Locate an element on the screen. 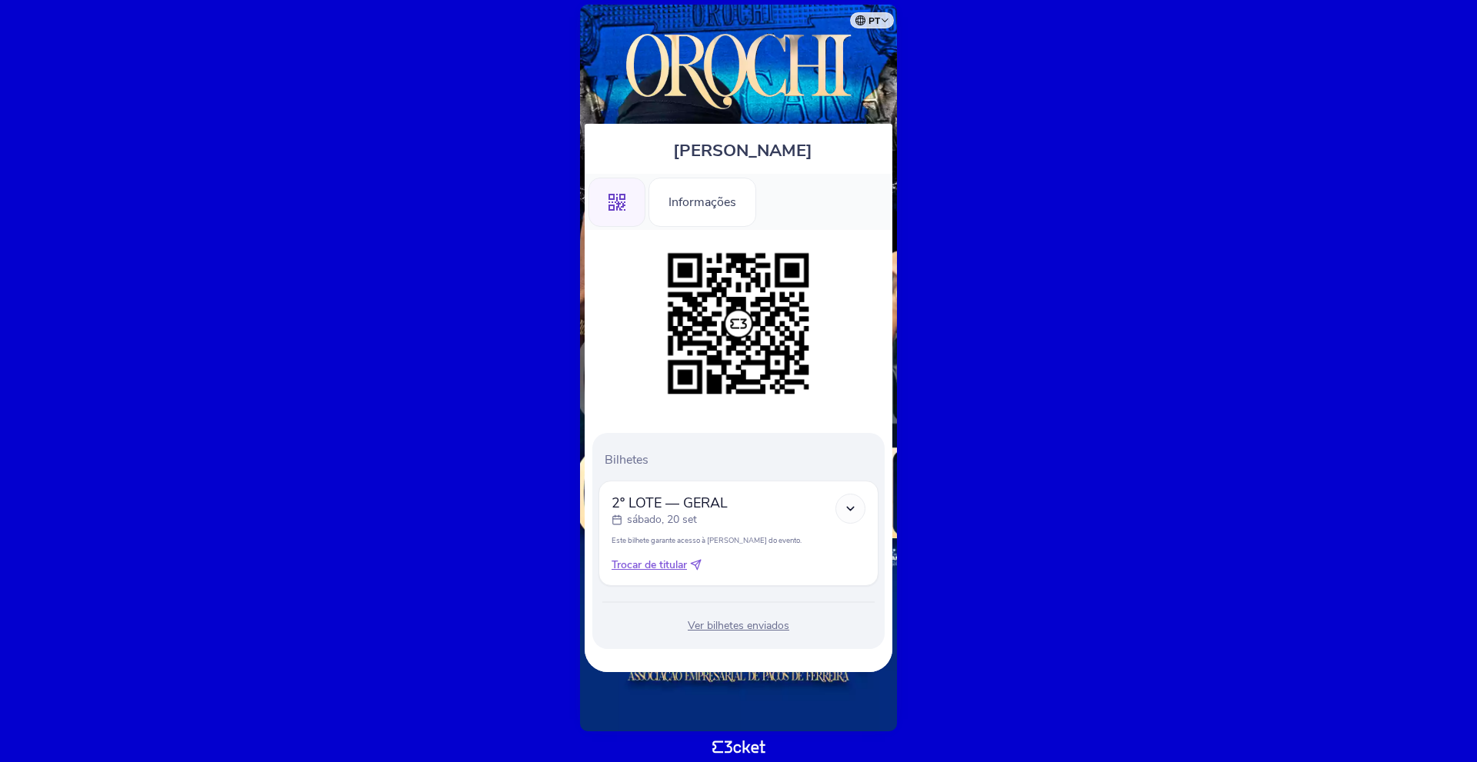 The width and height of the screenshot is (1477, 762). a: Informações is located at coordinates (702, 201).